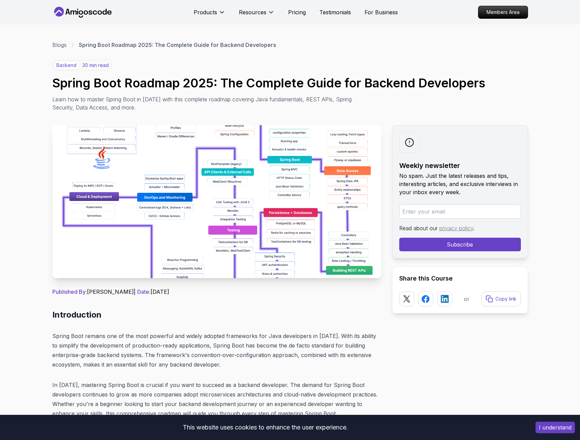 Image resolution: width=580 pixels, height=440 pixels. I want to click on a: Testimonials, so click(335, 12).